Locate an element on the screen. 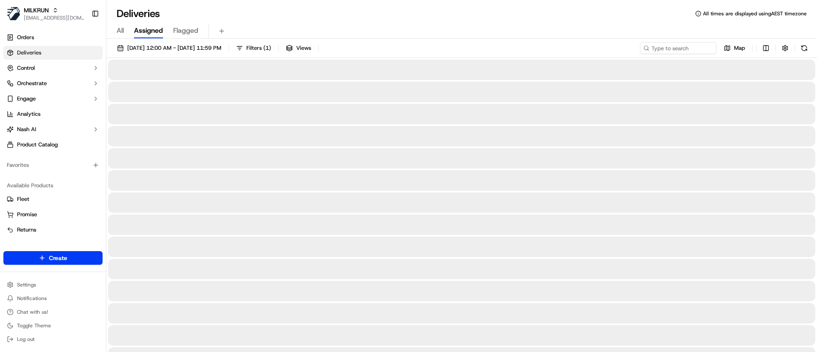  span: All is located at coordinates (120, 31).